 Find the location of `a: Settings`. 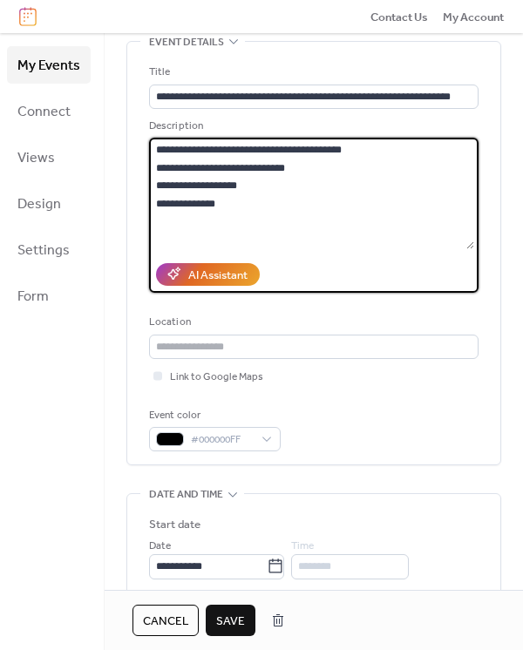

a: Settings is located at coordinates (49, 249).